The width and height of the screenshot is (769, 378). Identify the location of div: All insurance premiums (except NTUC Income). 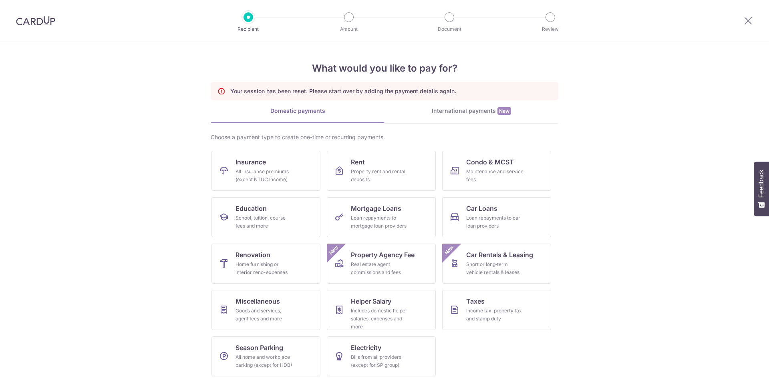
(264, 176).